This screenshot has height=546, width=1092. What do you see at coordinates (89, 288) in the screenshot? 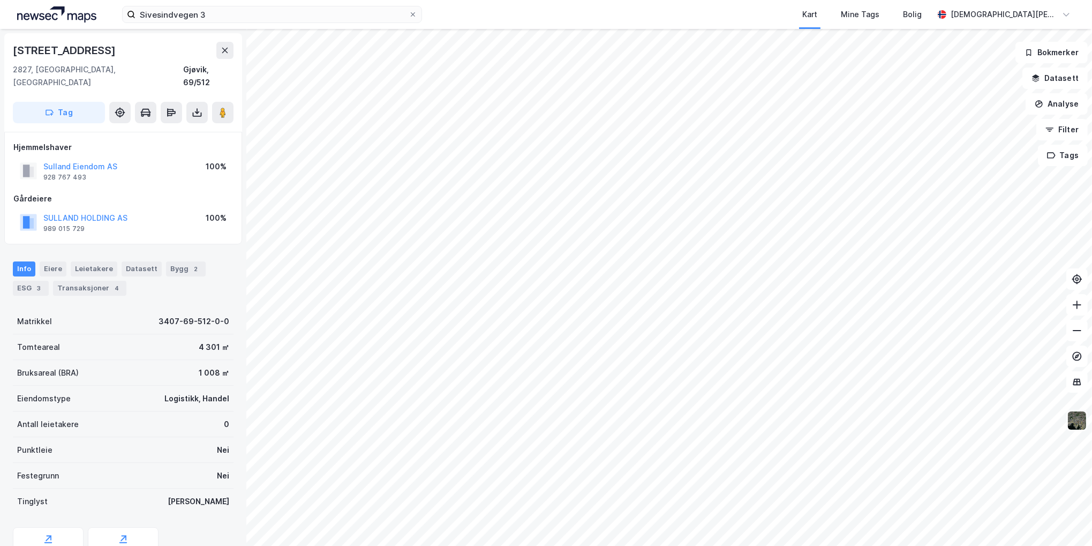
I see `div: Transaksjoner` at bounding box center [89, 288].